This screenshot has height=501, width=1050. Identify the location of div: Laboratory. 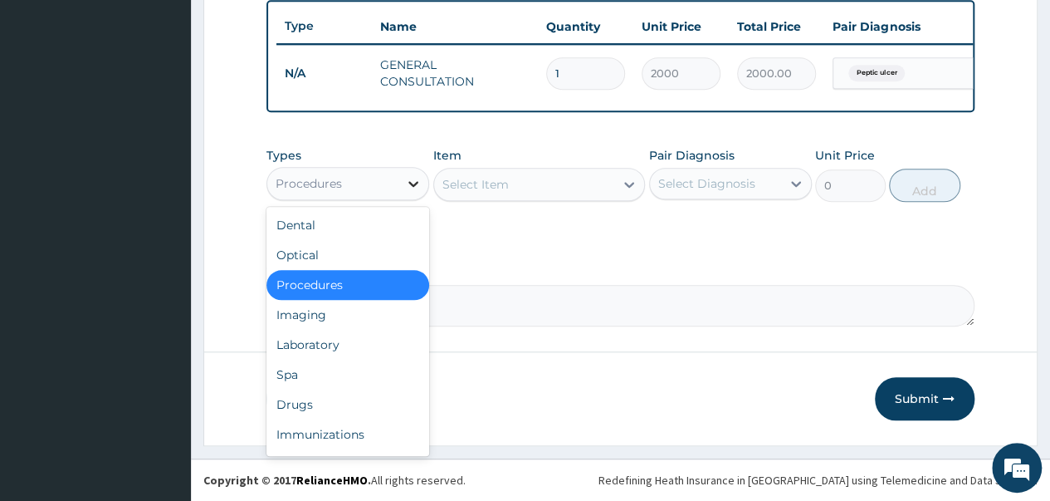
(348, 344).